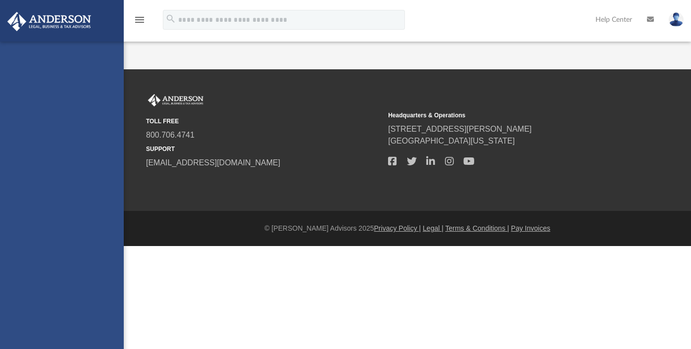 The width and height of the screenshot is (691, 349). What do you see at coordinates (433, 228) in the screenshot?
I see `a: Legal |` at bounding box center [433, 228].